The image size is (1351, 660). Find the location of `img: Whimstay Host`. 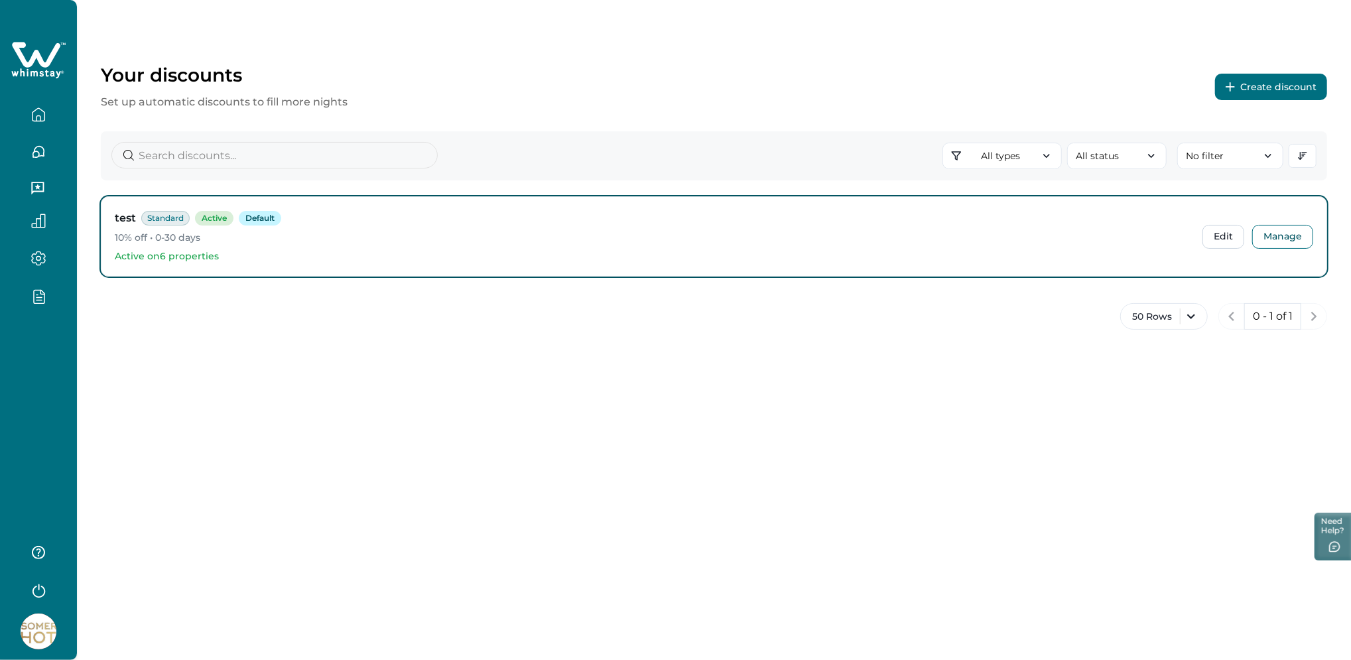

img: Whimstay Host is located at coordinates (38, 631).